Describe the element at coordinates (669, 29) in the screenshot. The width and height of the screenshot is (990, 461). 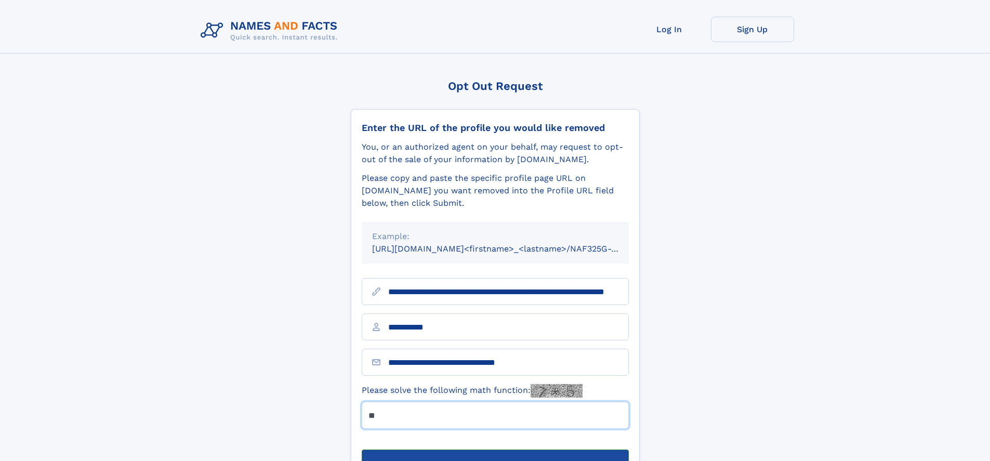
I see `a: Log In` at that location.